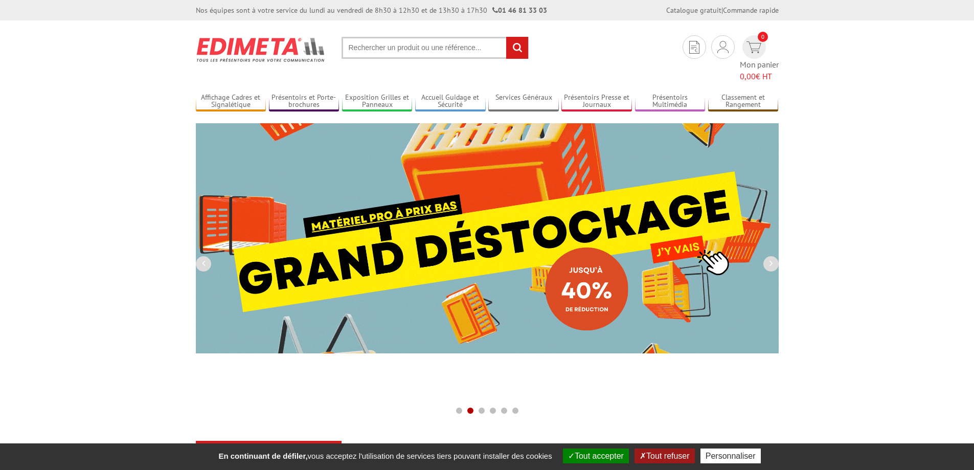 The image size is (974, 470). What do you see at coordinates (670, 101) in the screenshot?
I see `a: Présentoirs Multimédia` at bounding box center [670, 101].